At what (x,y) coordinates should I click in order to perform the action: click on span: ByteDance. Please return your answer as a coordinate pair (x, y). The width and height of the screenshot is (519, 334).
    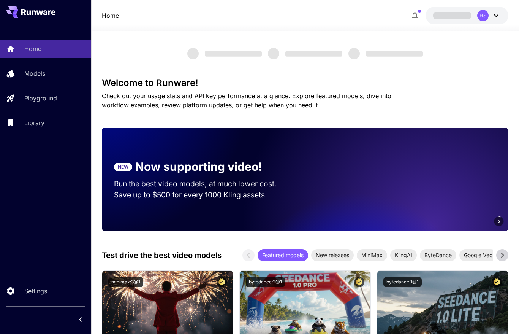
    Looking at the image, I should click on (438, 255).